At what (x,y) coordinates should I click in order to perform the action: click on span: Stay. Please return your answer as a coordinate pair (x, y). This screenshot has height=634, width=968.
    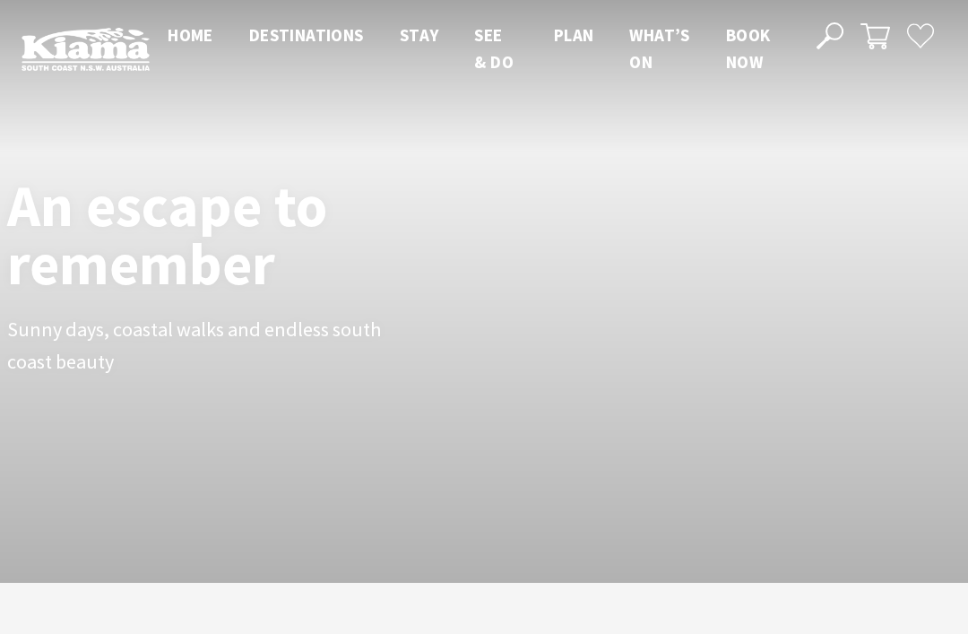
    Looking at the image, I should click on (420, 35).